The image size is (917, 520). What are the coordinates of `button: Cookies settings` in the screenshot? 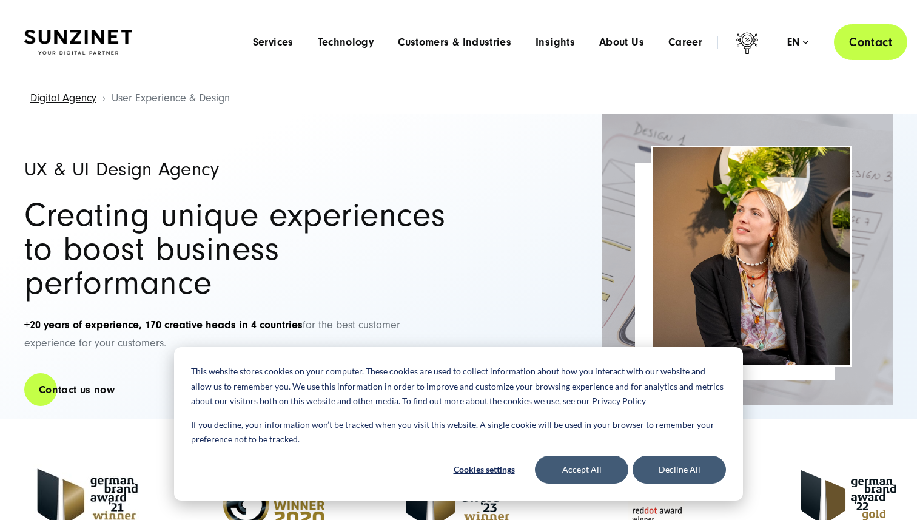 It's located at (484, 470).